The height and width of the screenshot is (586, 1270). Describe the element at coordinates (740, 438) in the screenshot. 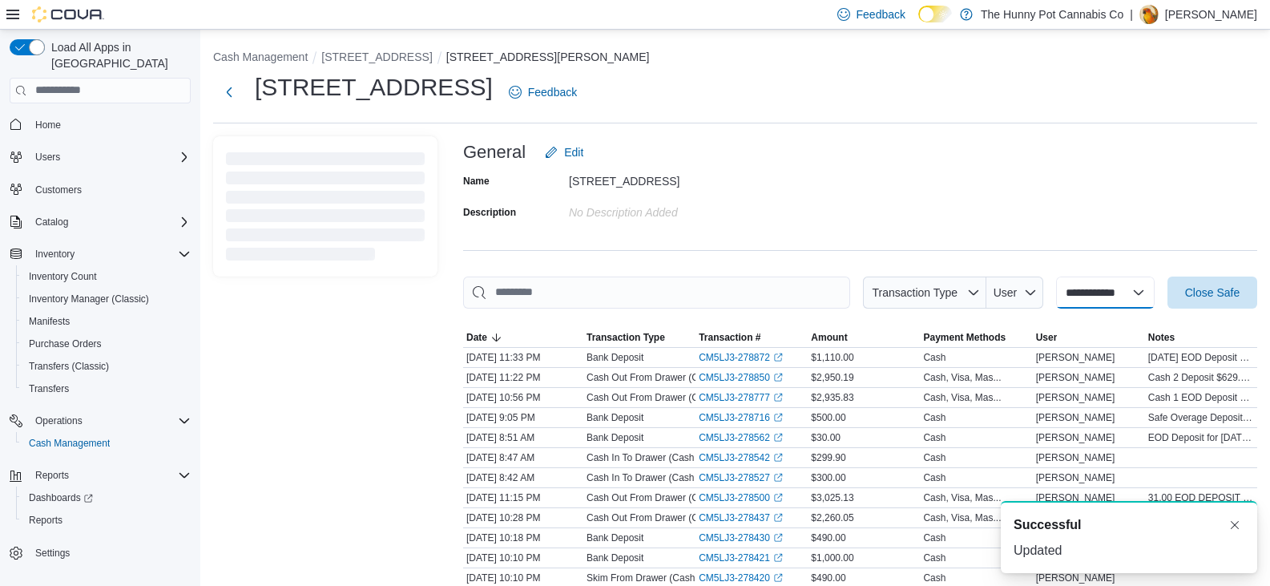

I see `a: CM5LJ3-278562External link` at that location.